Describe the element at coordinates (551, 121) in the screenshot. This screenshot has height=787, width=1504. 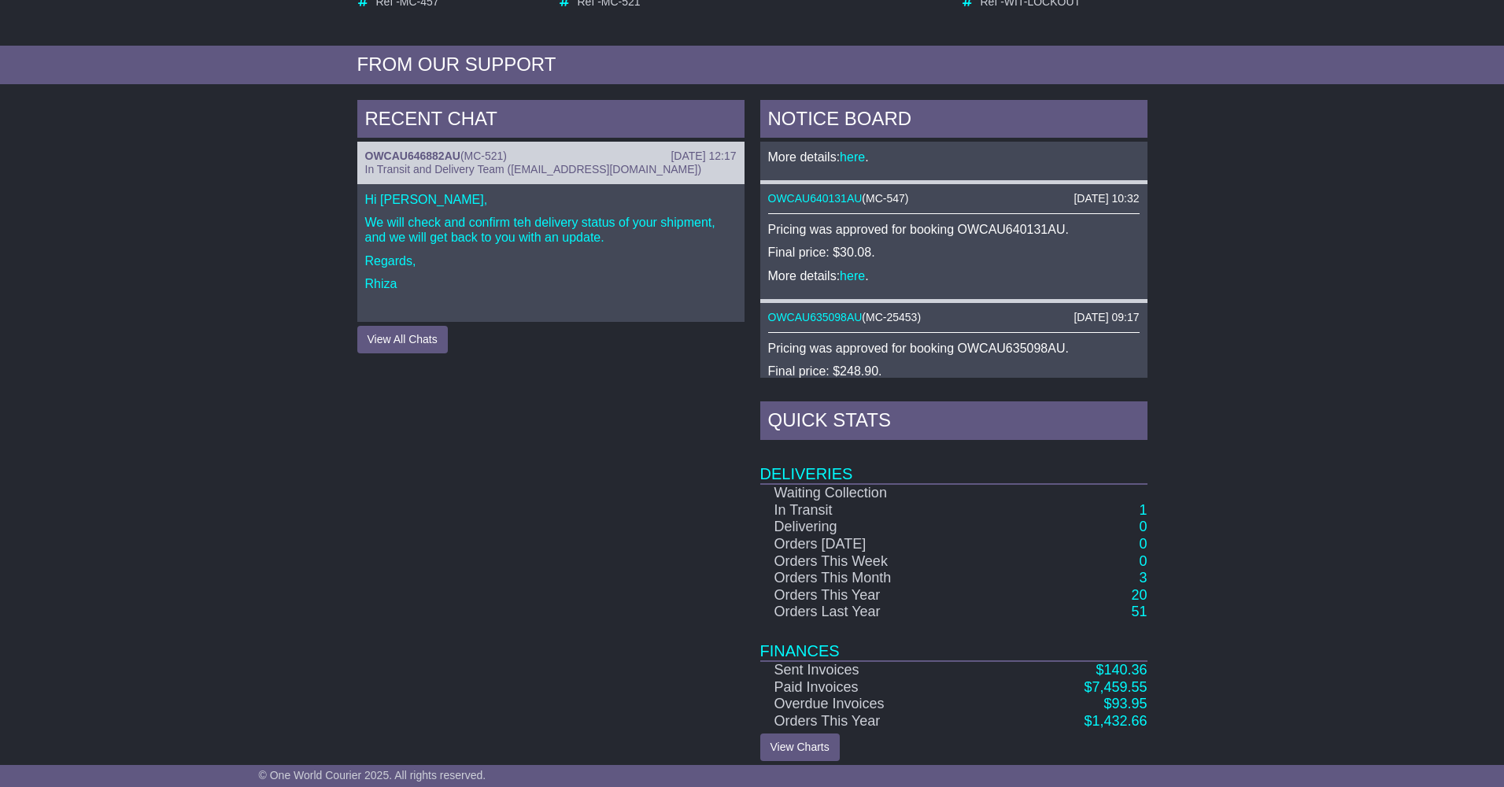
I see `div: RECENT CHAT` at that location.